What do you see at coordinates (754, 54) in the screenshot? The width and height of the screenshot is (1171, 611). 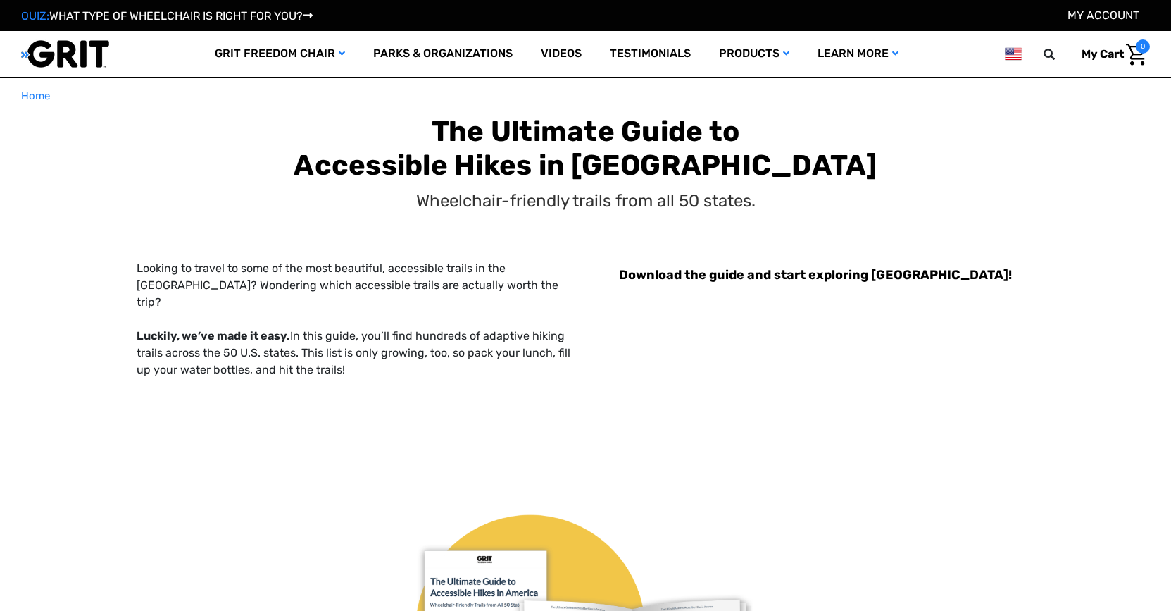 I see `a: Products` at bounding box center [754, 54].